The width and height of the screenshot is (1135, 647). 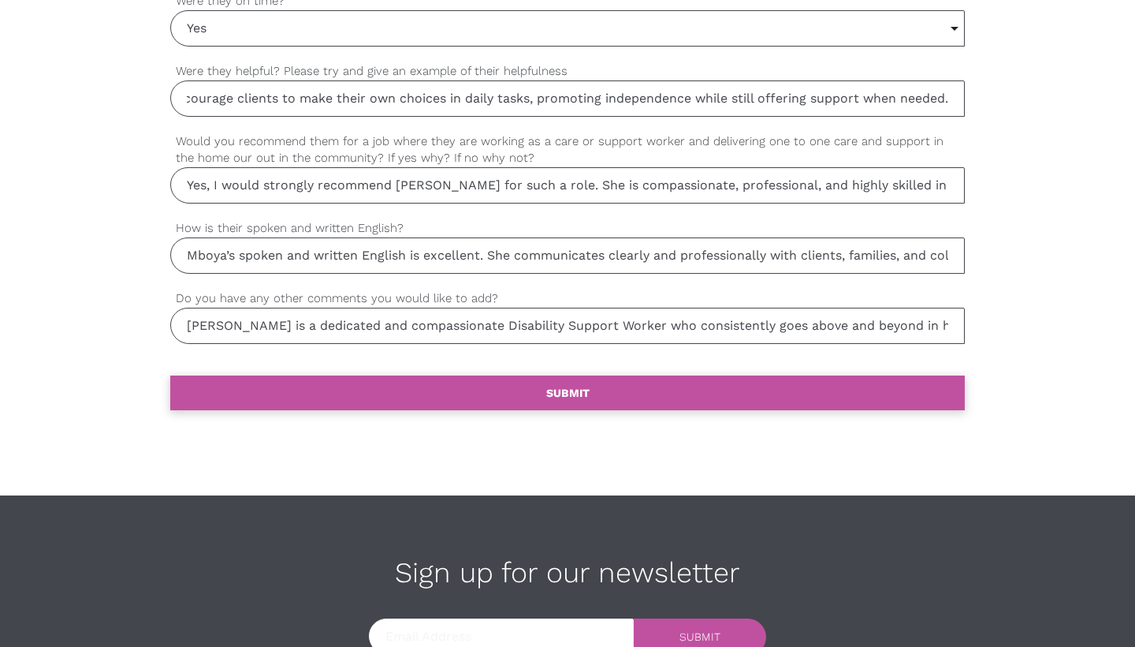 I want to click on label: Were they helpful? Please try and give an example of their helpfulness, so click(x=568, y=71).